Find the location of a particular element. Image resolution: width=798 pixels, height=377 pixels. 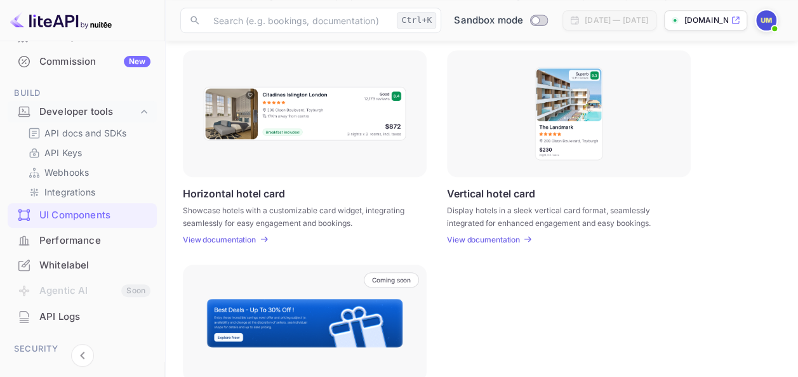

div: API Keys is located at coordinates (87, 152).